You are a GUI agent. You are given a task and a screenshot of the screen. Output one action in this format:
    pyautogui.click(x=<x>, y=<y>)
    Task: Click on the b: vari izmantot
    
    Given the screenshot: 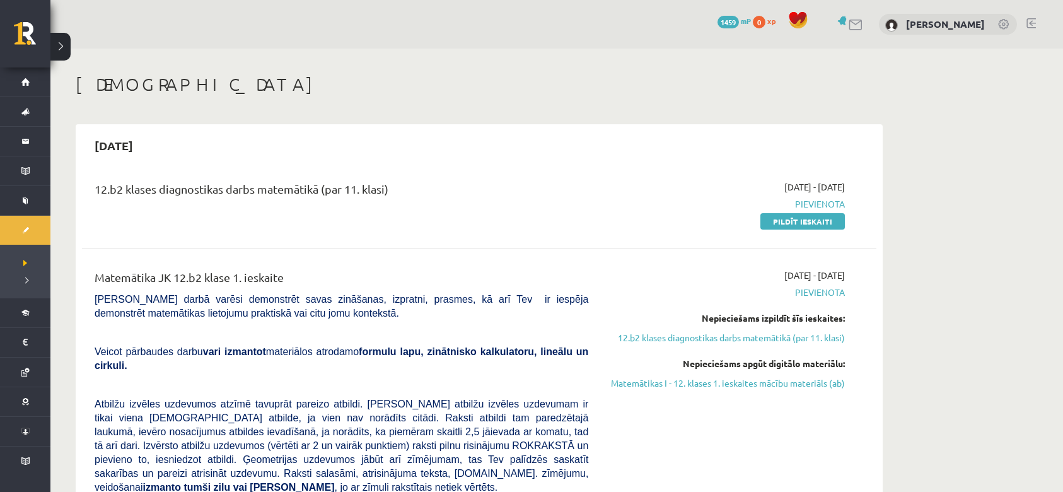 What is the action you would take?
    pyautogui.click(x=234, y=351)
    